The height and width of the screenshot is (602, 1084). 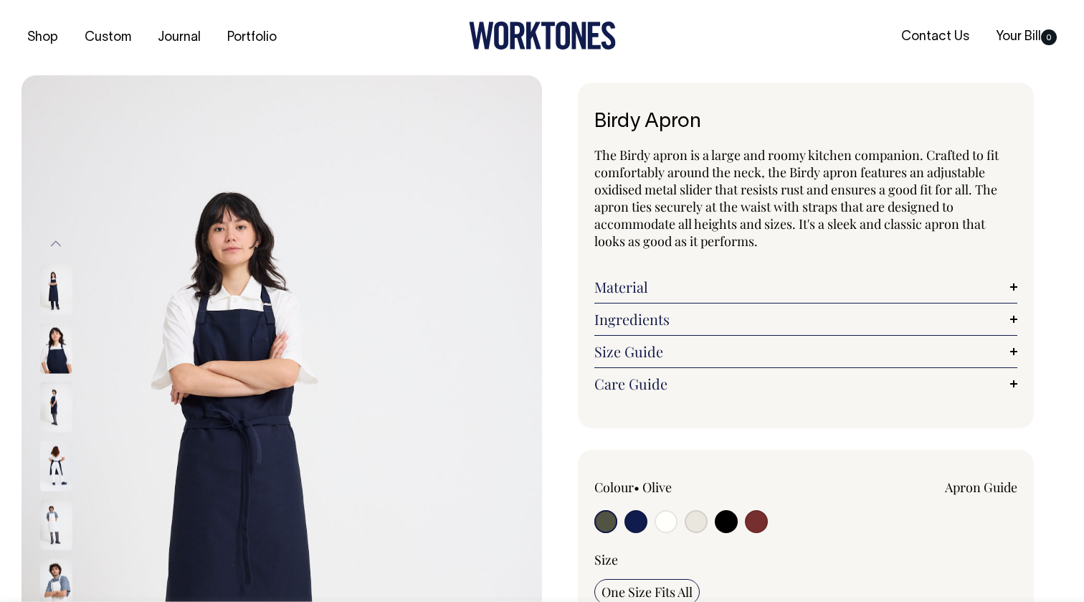 I want to click on a: Journal, so click(x=179, y=37).